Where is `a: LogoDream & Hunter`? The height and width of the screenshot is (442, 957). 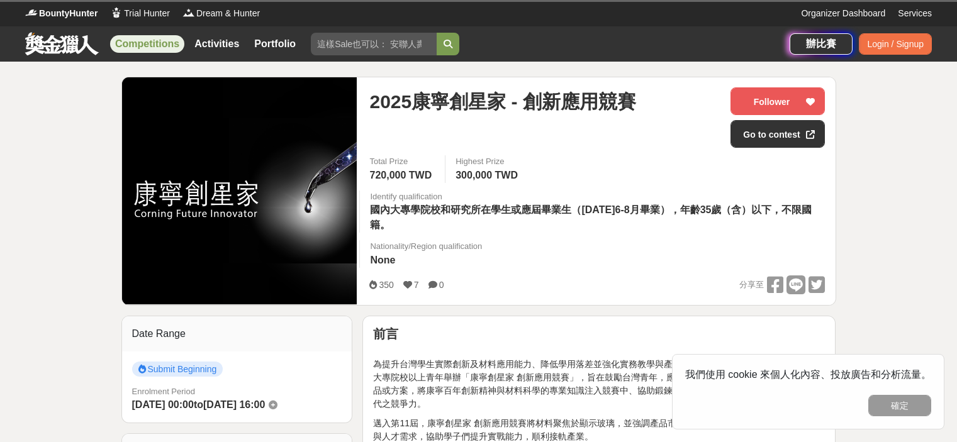 a: LogoDream & Hunter is located at coordinates (221, 13).